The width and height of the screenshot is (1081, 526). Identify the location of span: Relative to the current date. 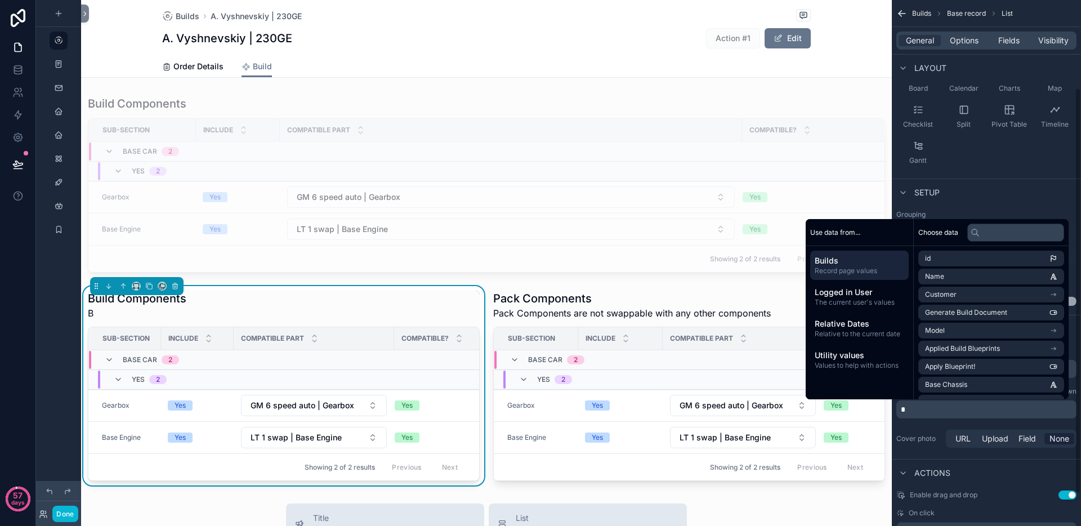
(859, 334).